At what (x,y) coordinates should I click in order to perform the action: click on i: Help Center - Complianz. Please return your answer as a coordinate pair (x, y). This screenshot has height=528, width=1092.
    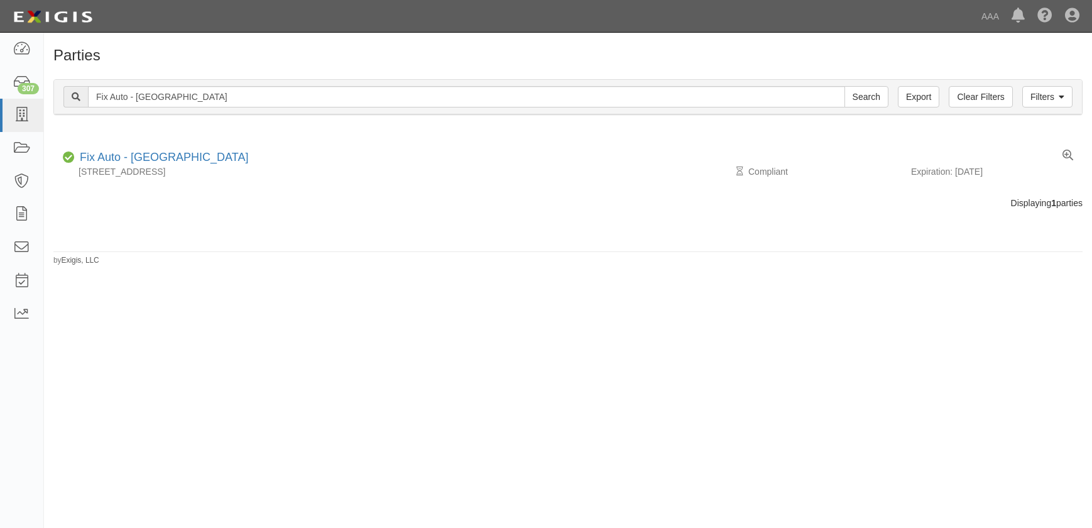
    Looking at the image, I should click on (1045, 16).